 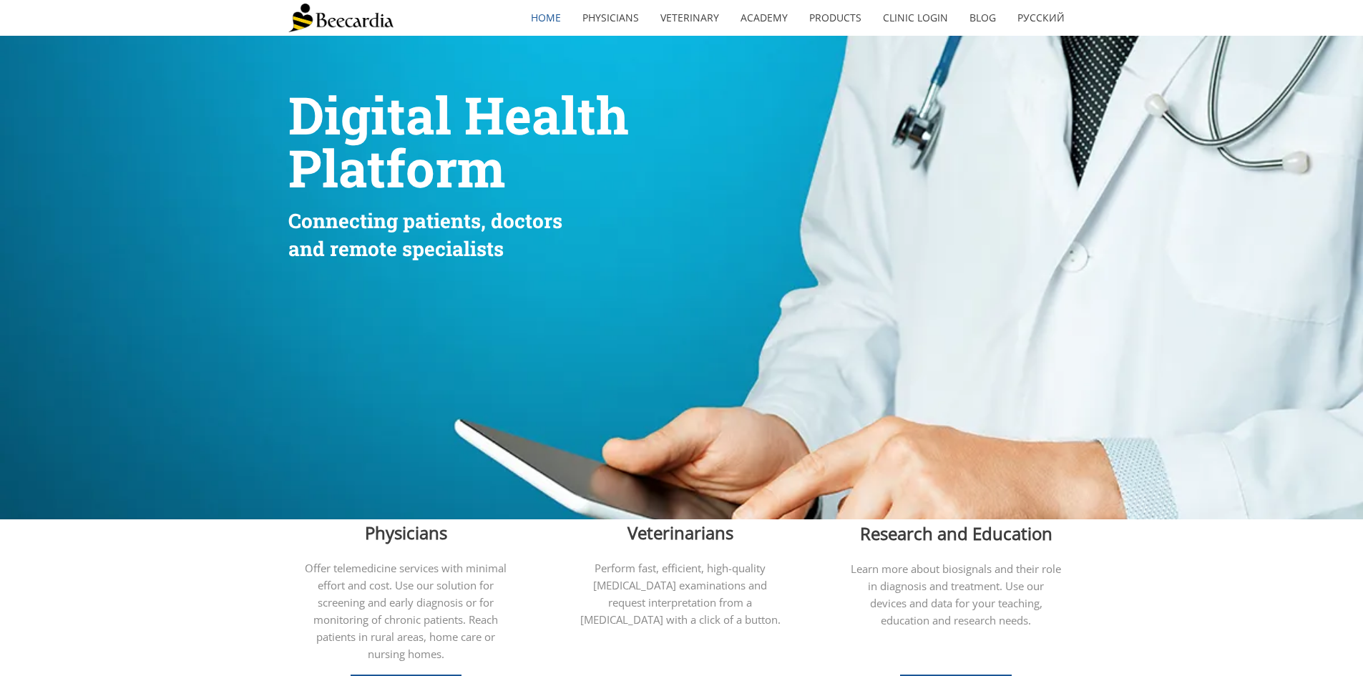 What do you see at coordinates (425, 220) in the screenshot?
I see `span: Connecting patients, doctors` at bounding box center [425, 220].